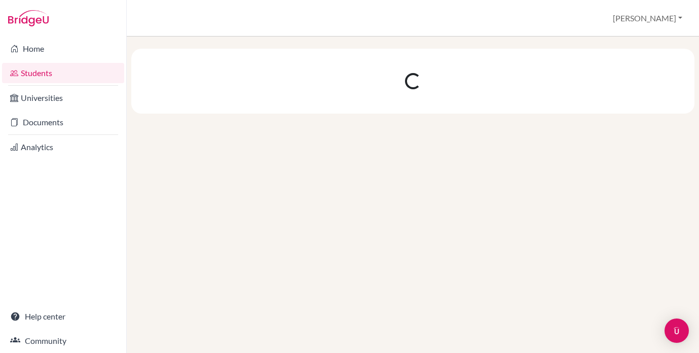  I want to click on a: Home, so click(63, 49).